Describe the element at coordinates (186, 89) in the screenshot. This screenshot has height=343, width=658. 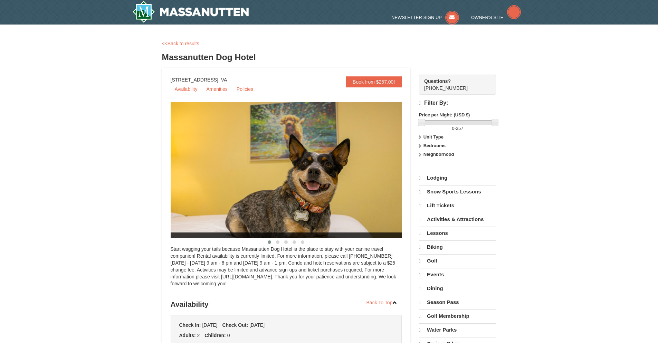
I see `a: Availability` at that location.